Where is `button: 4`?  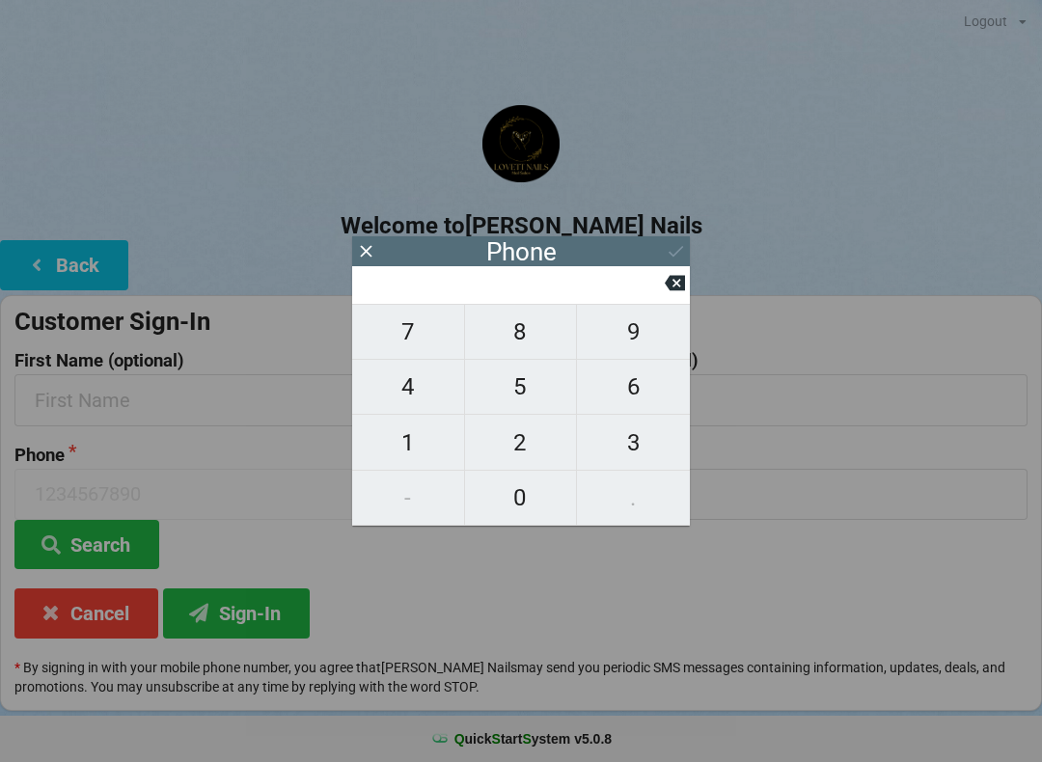
button: 4 is located at coordinates (408, 387).